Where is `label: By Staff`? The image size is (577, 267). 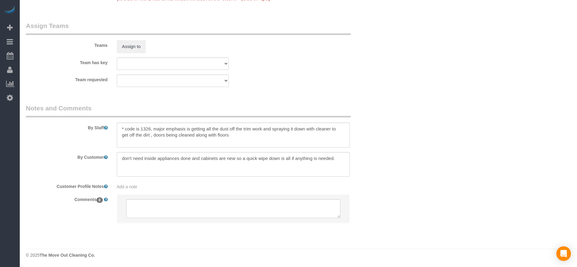
label: By Staff is located at coordinates (67, 127).